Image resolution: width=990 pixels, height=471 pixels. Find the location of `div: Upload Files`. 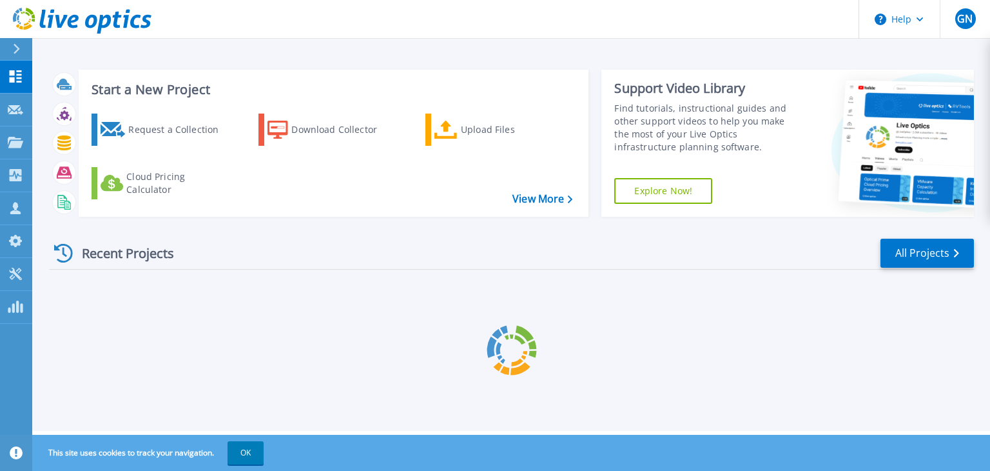

div: Upload Files is located at coordinates (513, 130).